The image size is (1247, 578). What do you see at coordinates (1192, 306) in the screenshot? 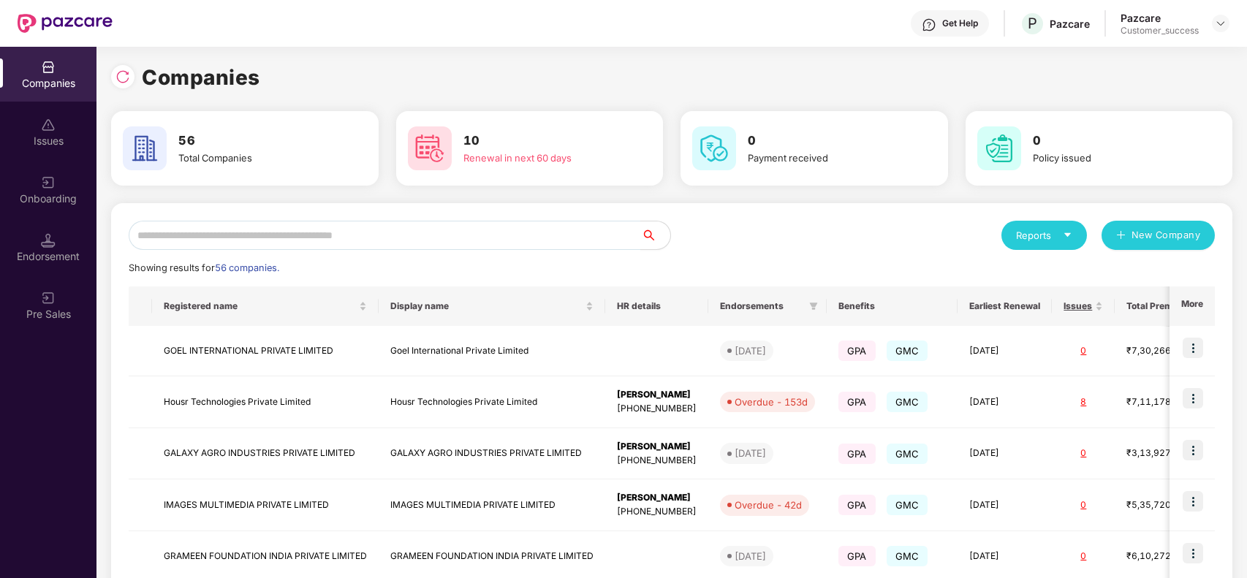
I see `th: More` at bounding box center [1192, 306].